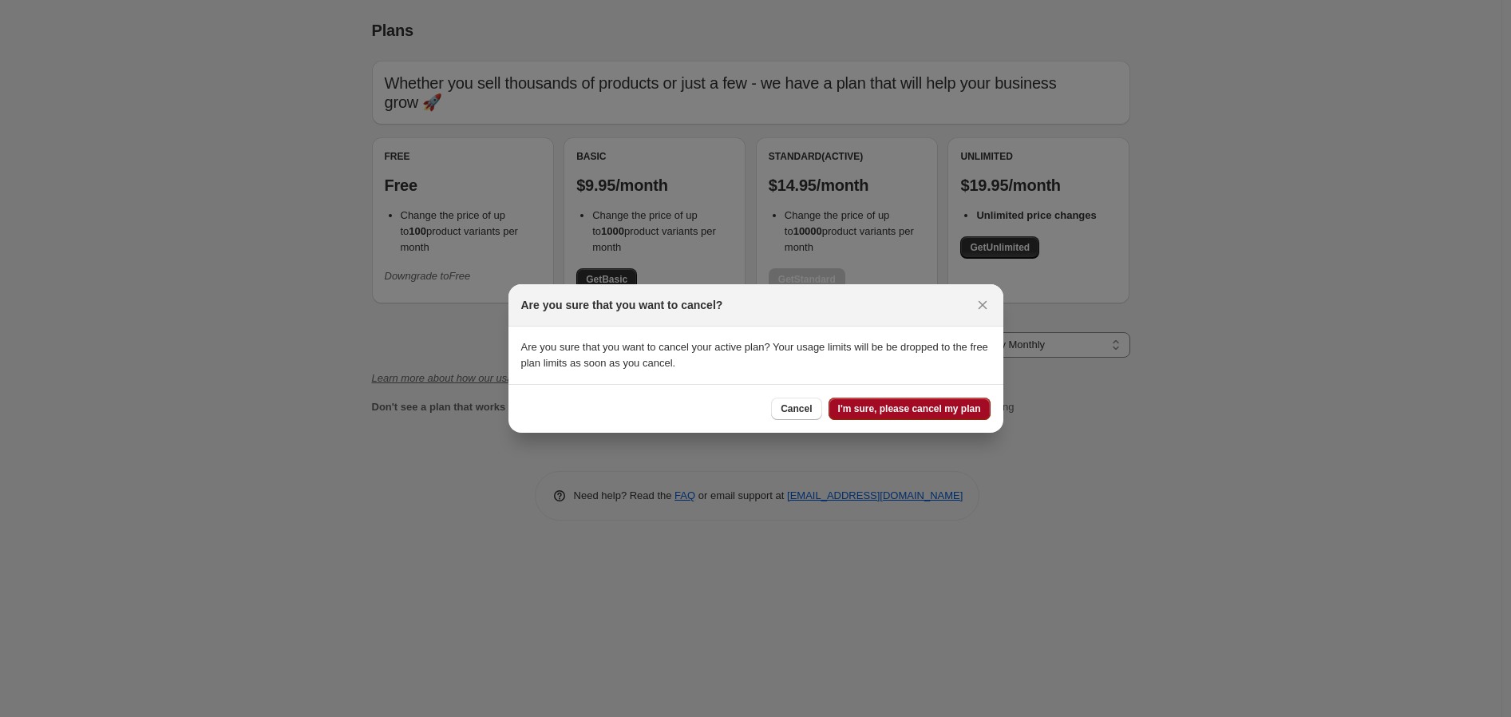 This screenshot has width=1511, height=717. Describe the element at coordinates (796, 409) in the screenshot. I see `button: Cancel` at that location.